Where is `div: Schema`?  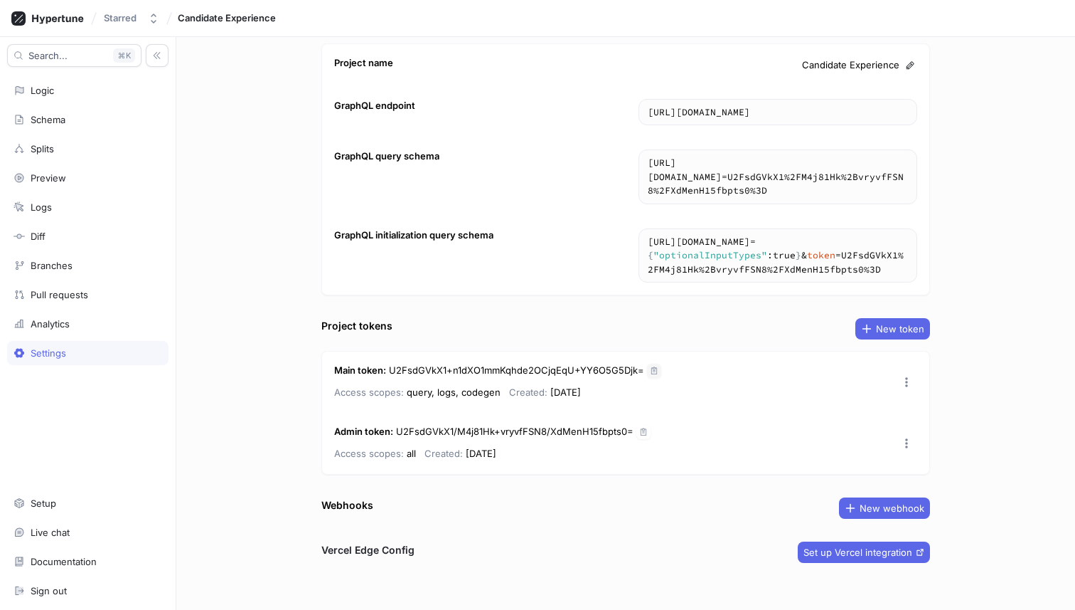 div: Schema is located at coordinates (48, 119).